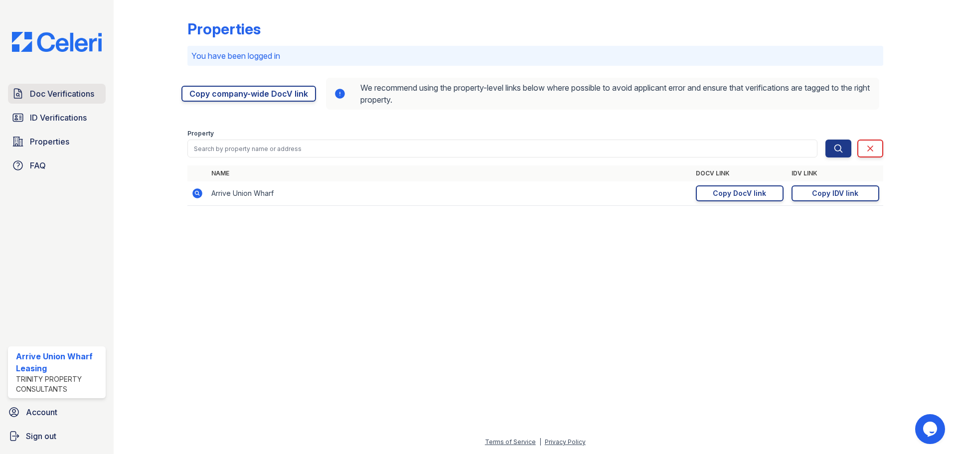 This screenshot has height=454, width=957. Describe the element at coordinates (62, 94) in the screenshot. I see `span: Doc Verifications` at that location.